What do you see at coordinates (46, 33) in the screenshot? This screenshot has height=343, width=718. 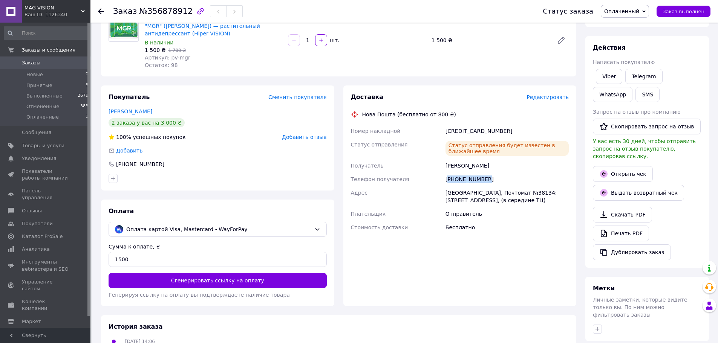 I see `input: Поиск` at bounding box center [46, 33].